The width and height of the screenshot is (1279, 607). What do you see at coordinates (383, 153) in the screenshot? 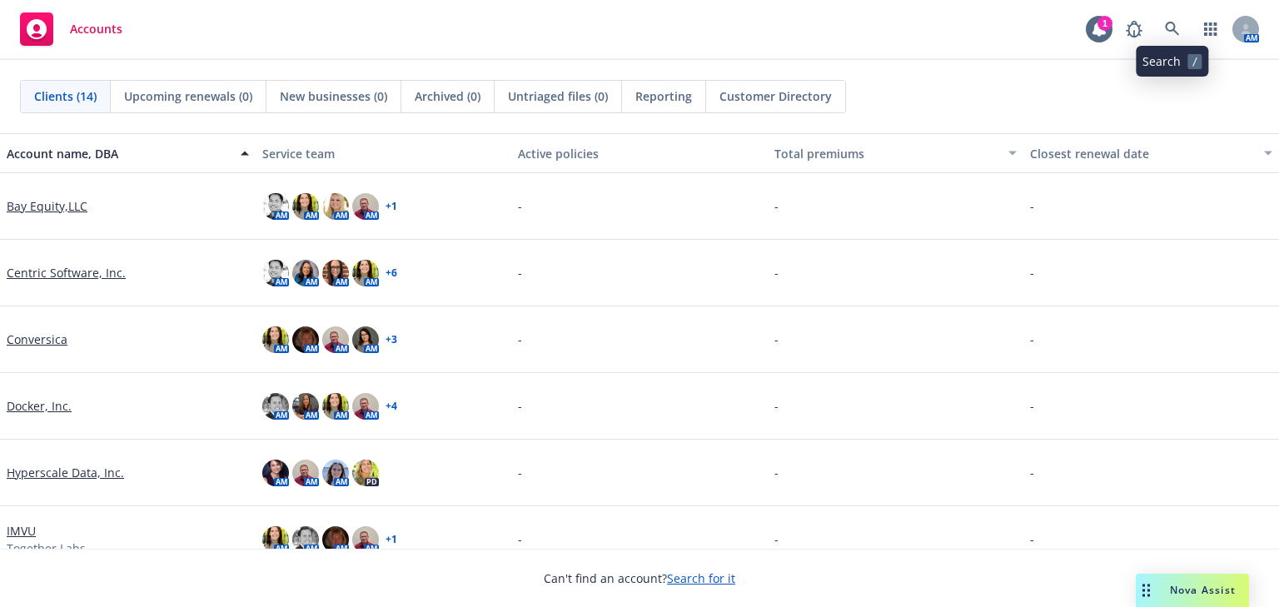
I see `div: Service team` at bounding box center [383, 153].